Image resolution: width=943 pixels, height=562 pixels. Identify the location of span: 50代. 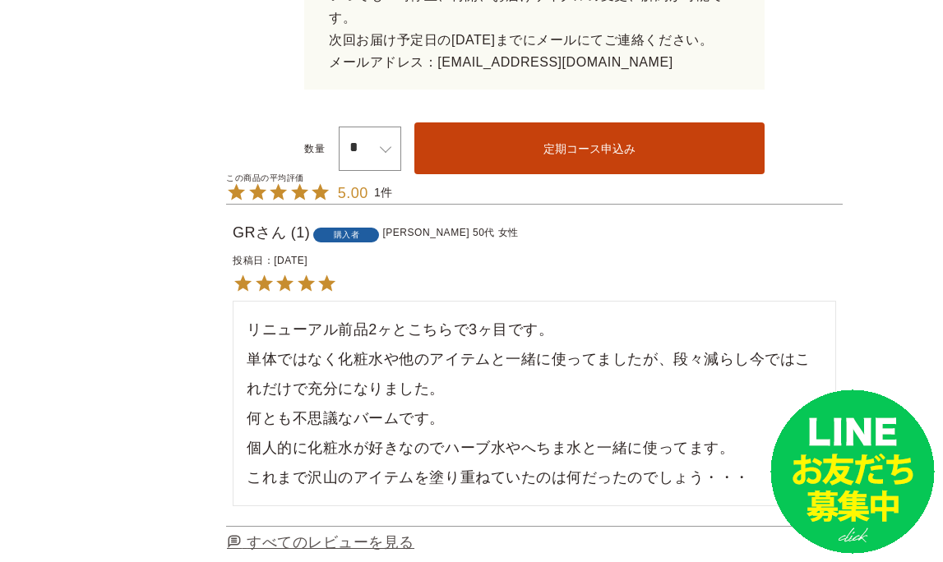
(484, 233).